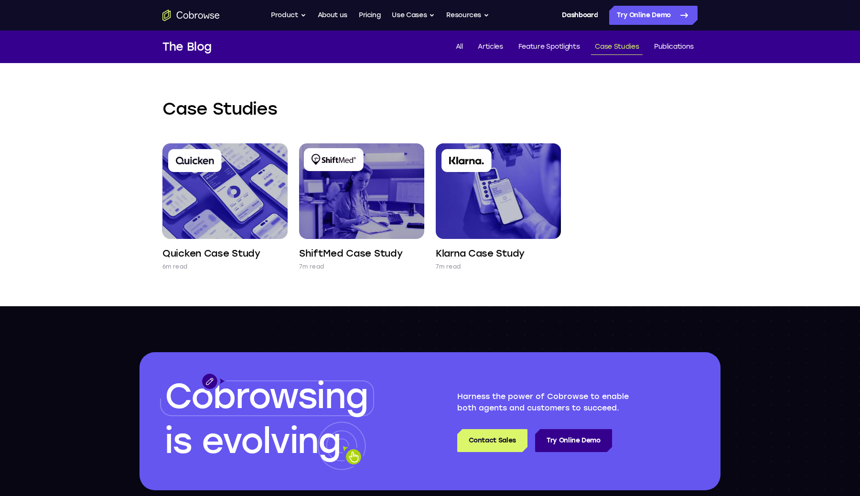 Image resolution: width=860 pixels, height=496 pixels. Describe the element at coordinates (674, 47) in the screenshot. I see `a: Publications` at that location.